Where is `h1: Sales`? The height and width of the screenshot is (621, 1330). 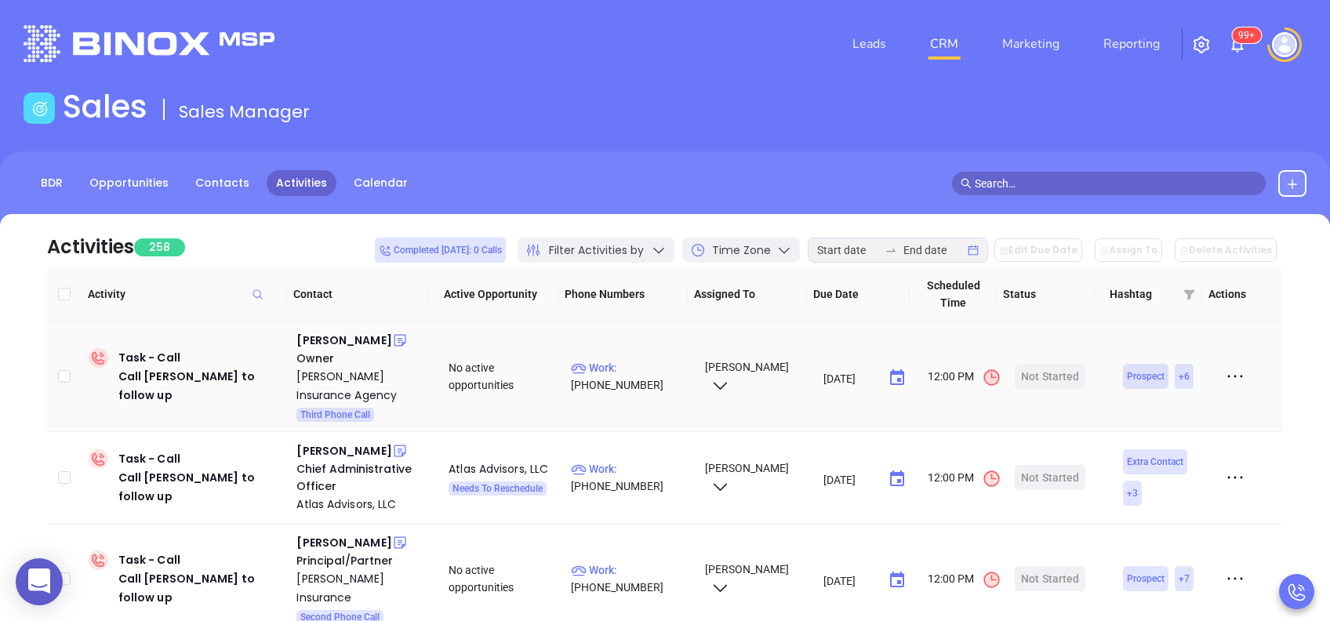 h1: Sales is located at coordinates (105, 107).